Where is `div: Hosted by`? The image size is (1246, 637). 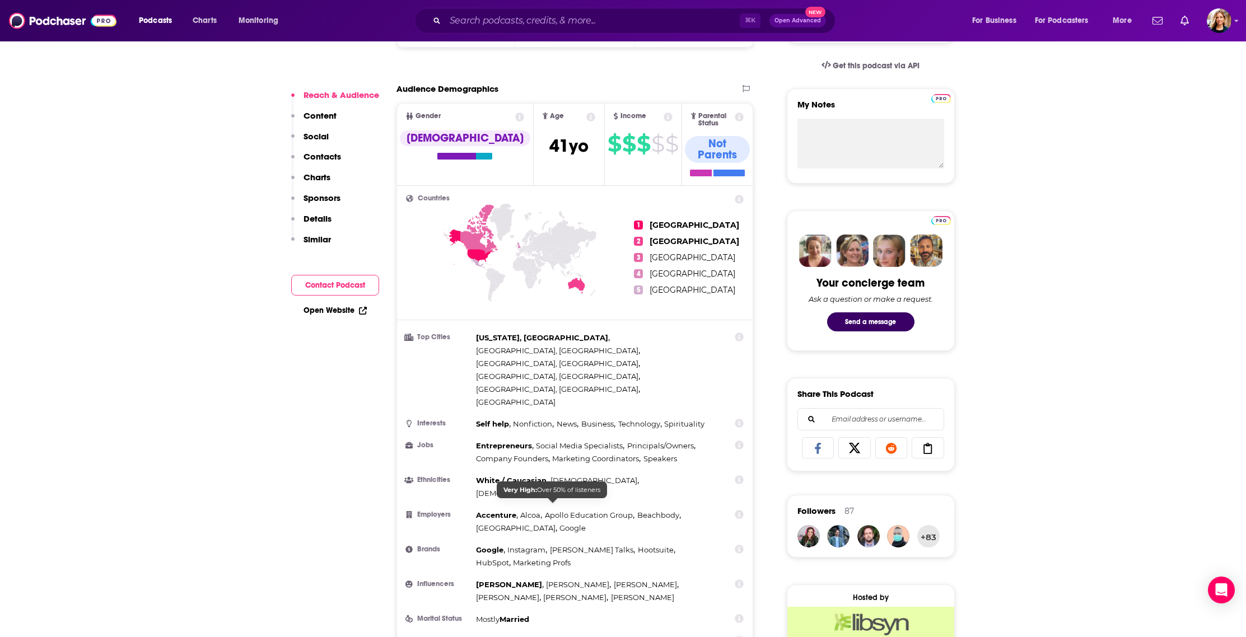
div: Hosted by is located at coordinates (871, 598).